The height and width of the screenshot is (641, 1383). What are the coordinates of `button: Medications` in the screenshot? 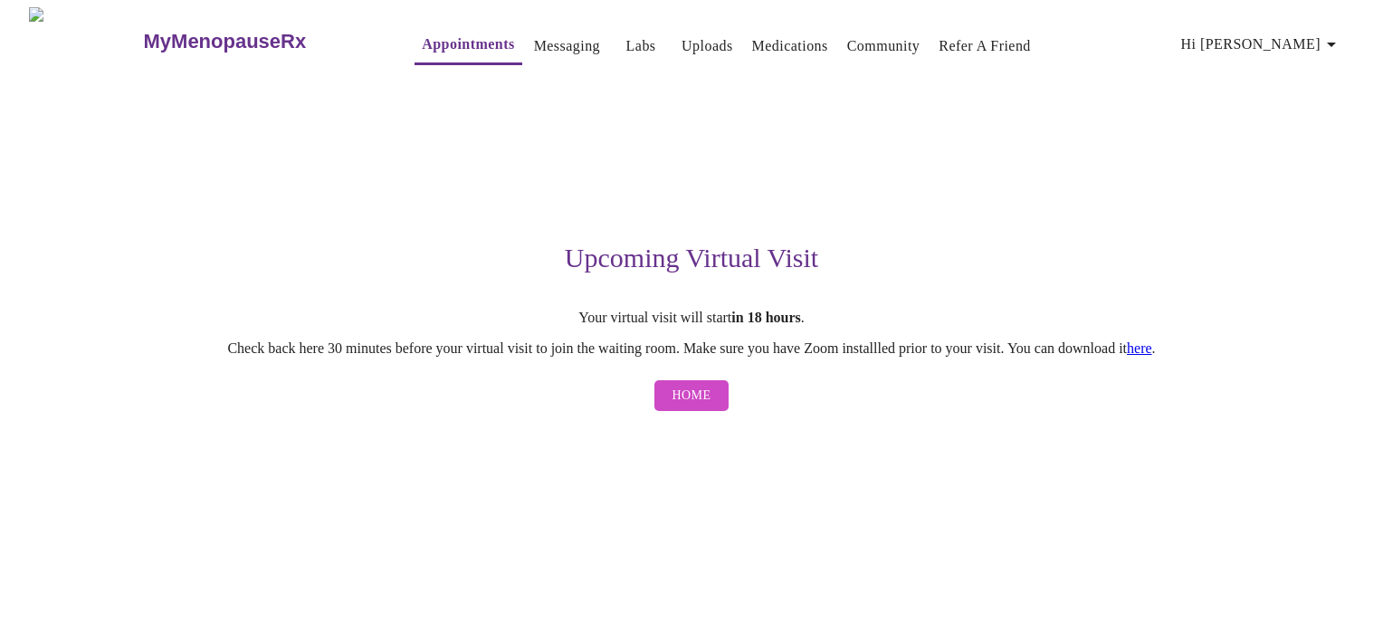 It's located at (790, 46).